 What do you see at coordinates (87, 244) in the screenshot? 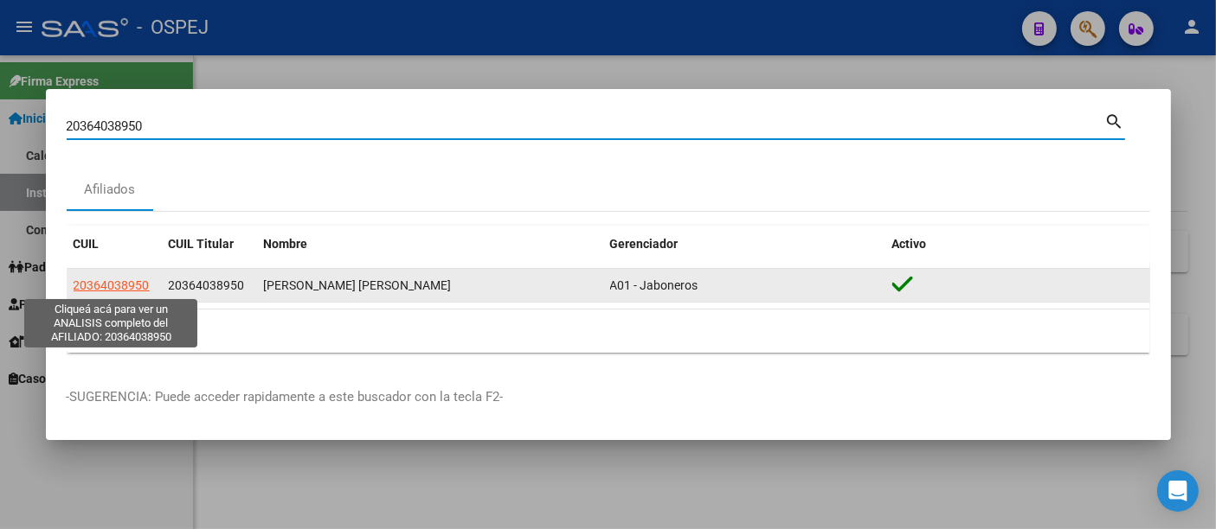
I see `span: CUIL` at bounding box center [87, 244].